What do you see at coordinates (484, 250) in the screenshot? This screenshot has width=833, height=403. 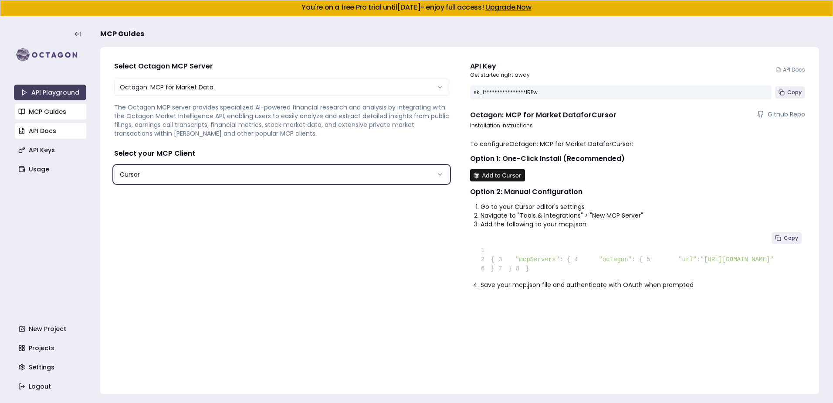 I see `span: 1` at bounding box center [484, 250].